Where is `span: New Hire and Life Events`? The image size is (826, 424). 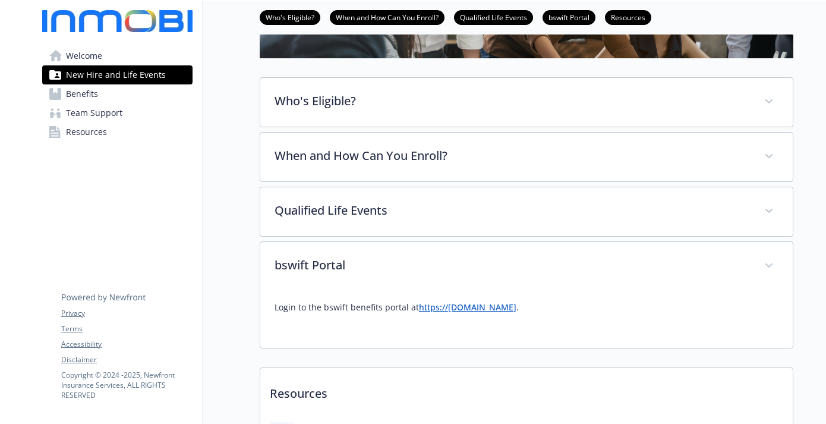 span: New Hire and Life Events is located at coordinates (116, 75).